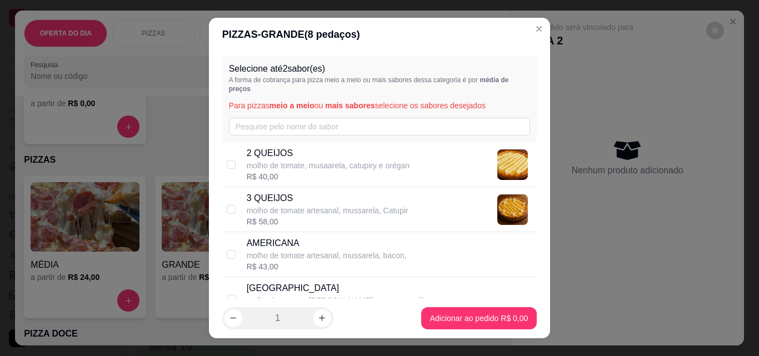 The height and width of the screenshot is (356, 759). Describe the element at coordinates (379, 84) in the screenshot. I see `p: A forma de cobrança para pizza meio a meio ou mais sabores dessa categoria é por` at that location.